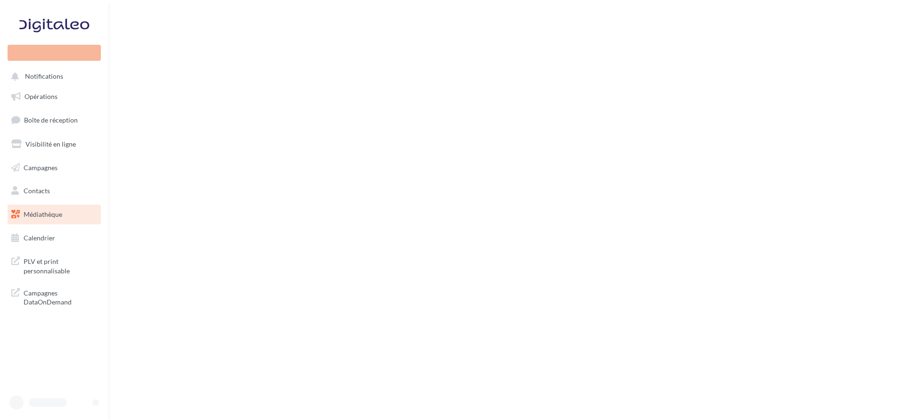 This screenshot has height=419, width=905. Describe the element at coordinates (54, 97) in the screenshot. I see `a: Opérations` at that location.